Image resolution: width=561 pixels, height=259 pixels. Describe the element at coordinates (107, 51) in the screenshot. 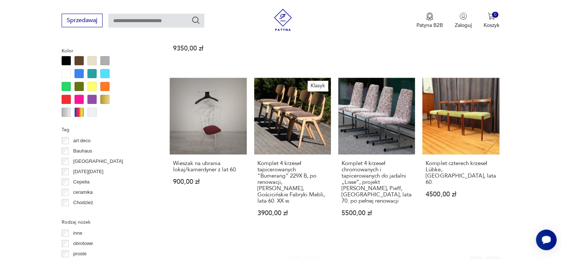

I see `p: Kolor` at that location.